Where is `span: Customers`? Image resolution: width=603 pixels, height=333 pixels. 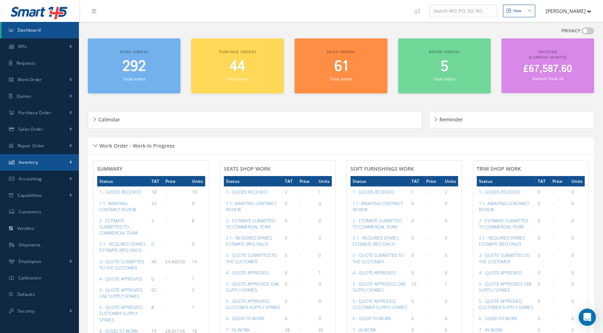 span: Customers is located at coordinates (30, 211).